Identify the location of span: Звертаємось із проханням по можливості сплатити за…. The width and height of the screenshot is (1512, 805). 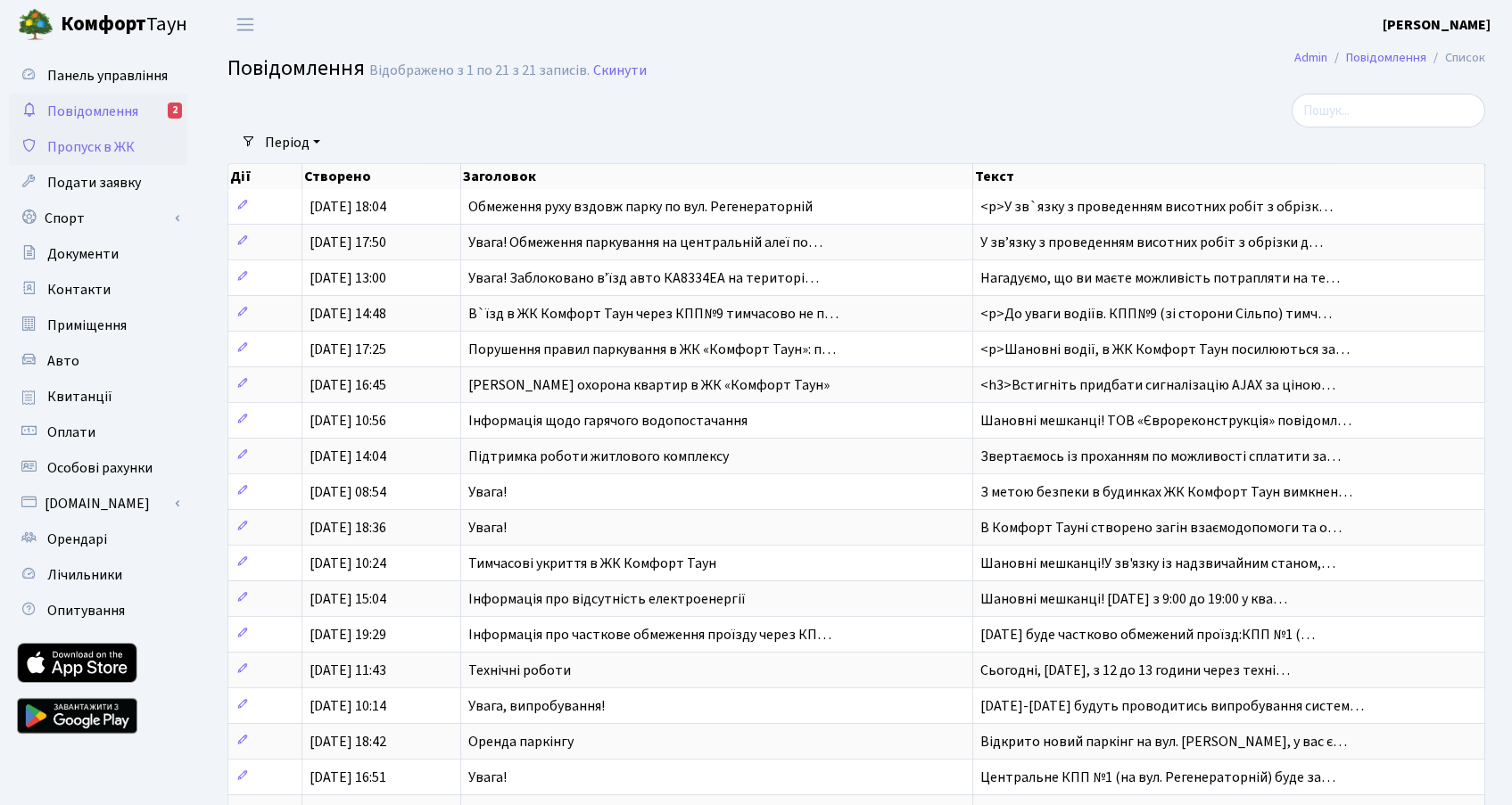
(1161, 456).